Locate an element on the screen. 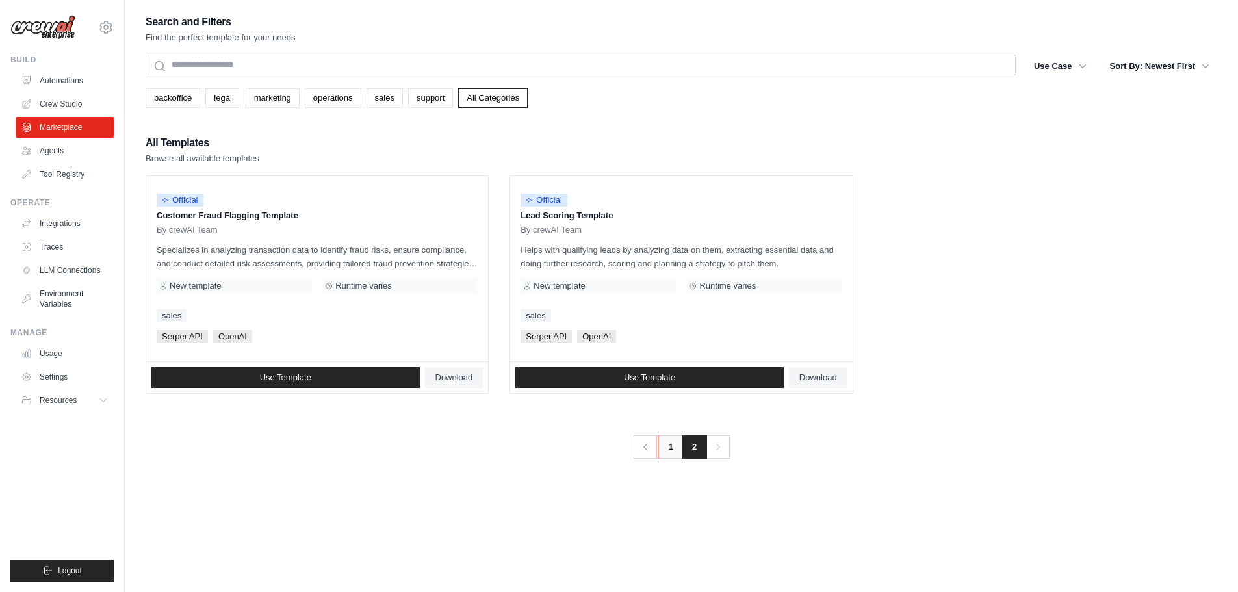  p: Customer Fraud Flagging Template is located at coordinates (317, 216).